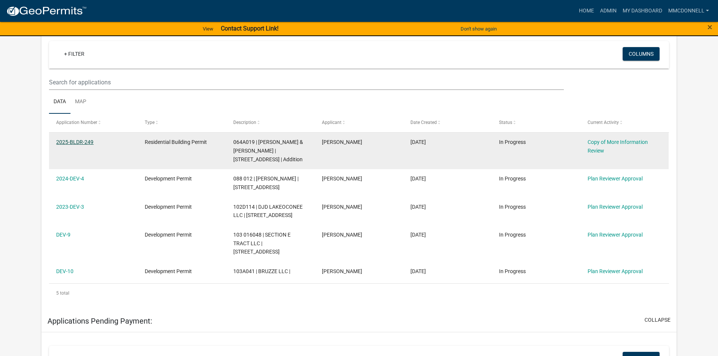 The width and height of the screenshot is (718, 356). I want to click on h5: Applications Pending Payment:, so click(100, 321).